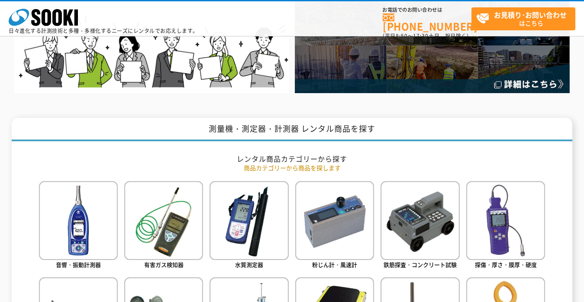 The image size is (584, 302). What do you see at coordinates (427, 10) in the screenshot?
I see `span: お電話でのお問い合わせは` at bounding box center [427, 10].